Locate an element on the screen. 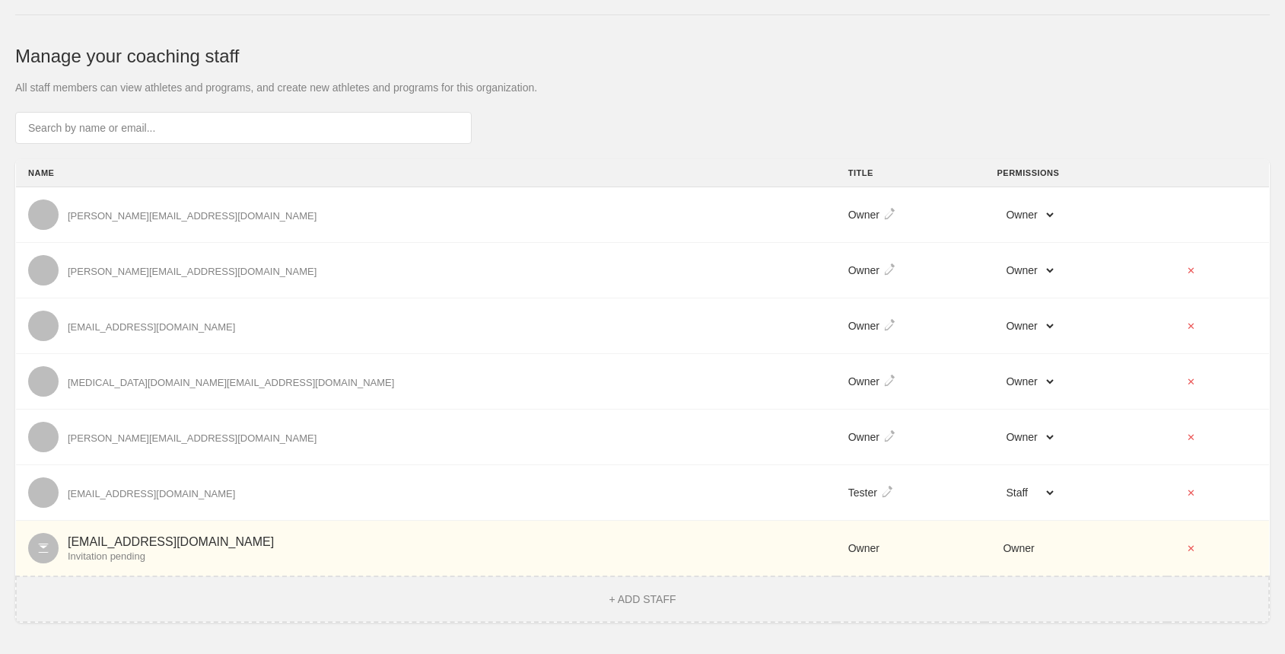 The image size is (1285, 654). span: Tester is located at coordinates (863, 492).